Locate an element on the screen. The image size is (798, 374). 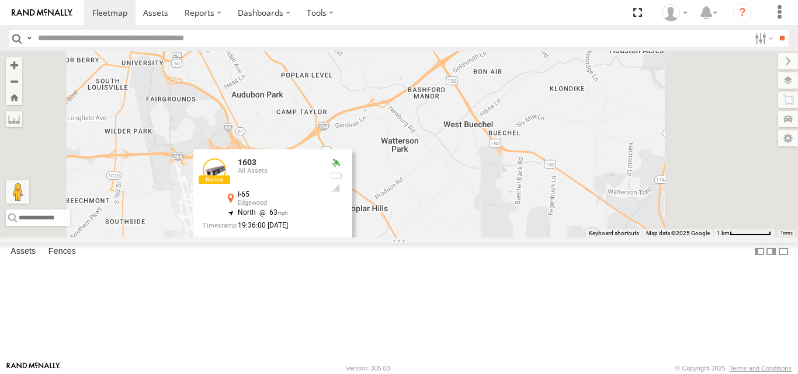
label: Dock Summary Table to the Right is located at coordinates (771, 252).